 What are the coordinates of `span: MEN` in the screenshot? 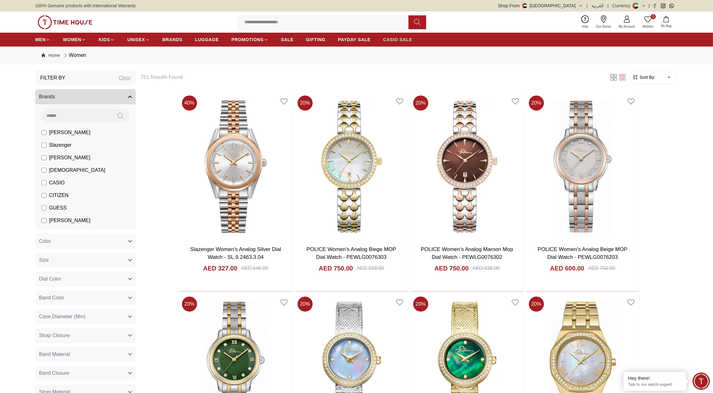 It's located at (40, 40).